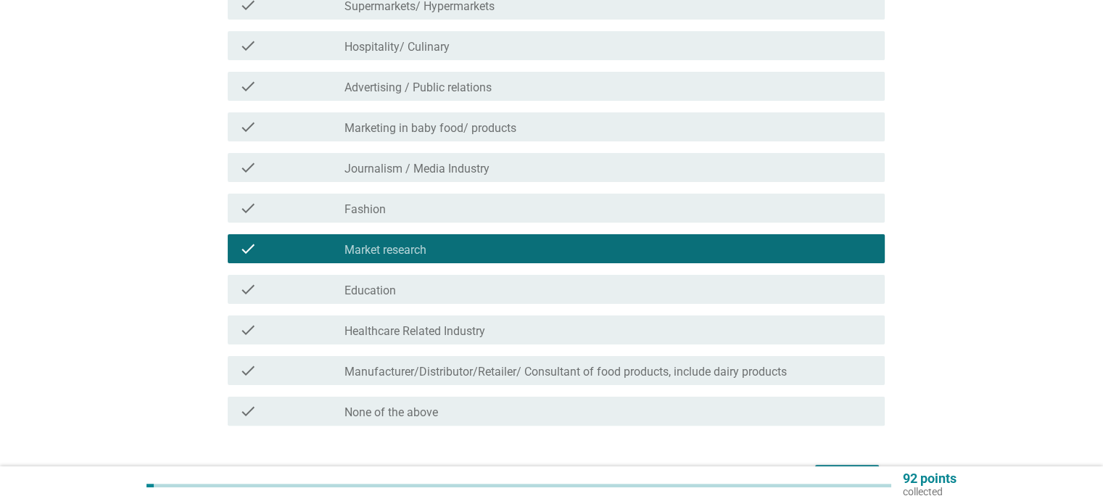 Image resolution: width=1103 pixels, height=504 pixels. Describe the element at coordinates (417, 169) in the screenshot. I see `label: Journalism / Media Industry` at that location.